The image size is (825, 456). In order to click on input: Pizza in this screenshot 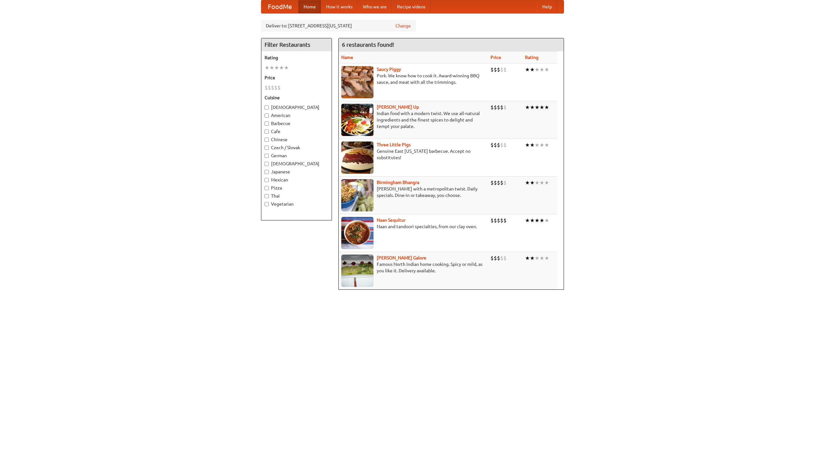, I will do `click(267, 188)`.